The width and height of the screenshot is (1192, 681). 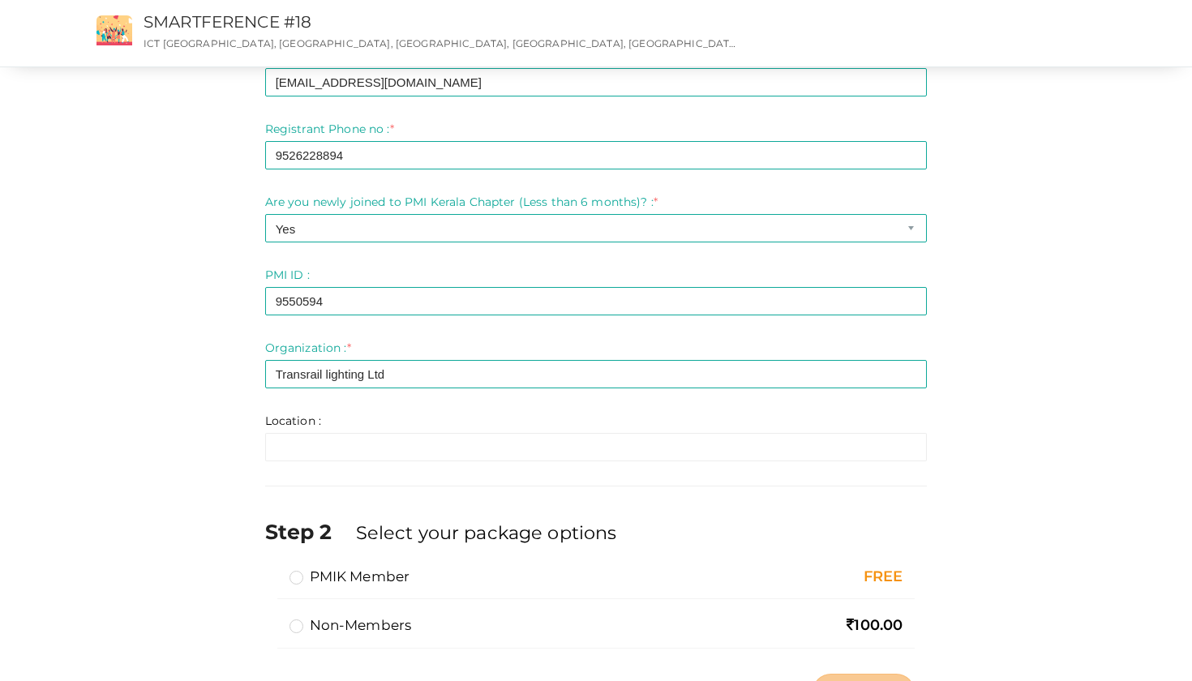 What do you see at coordinates (329, 129) in the screenshot?
I see `label: Registrant Phone no :` at bounding box center [329, 129].